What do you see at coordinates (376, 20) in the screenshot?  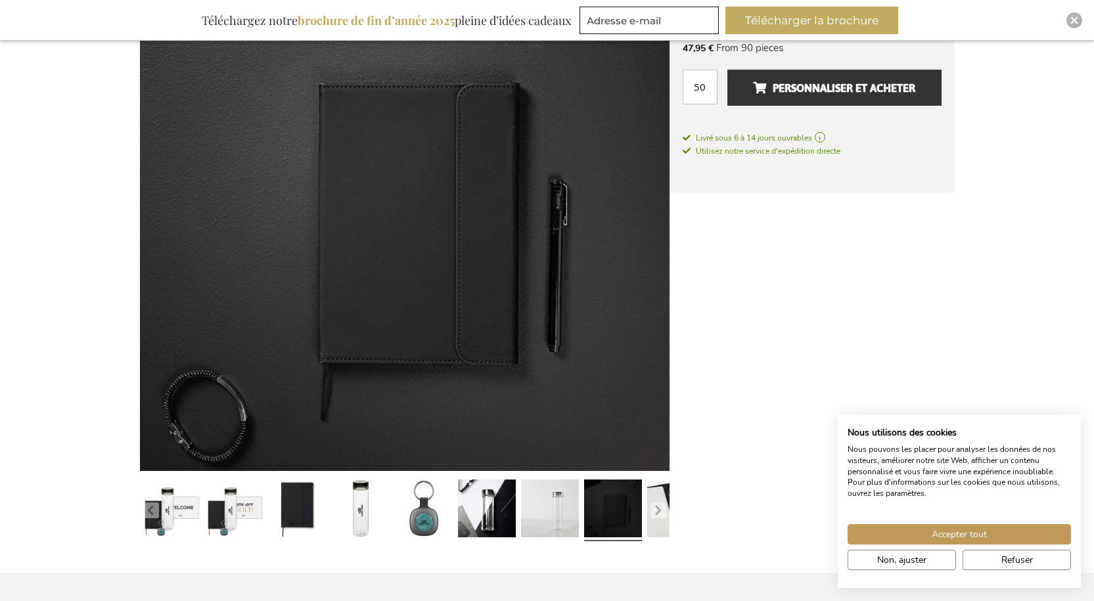 I see `b: brochure de fin d’année 2025` at bounding box center [376, 20].